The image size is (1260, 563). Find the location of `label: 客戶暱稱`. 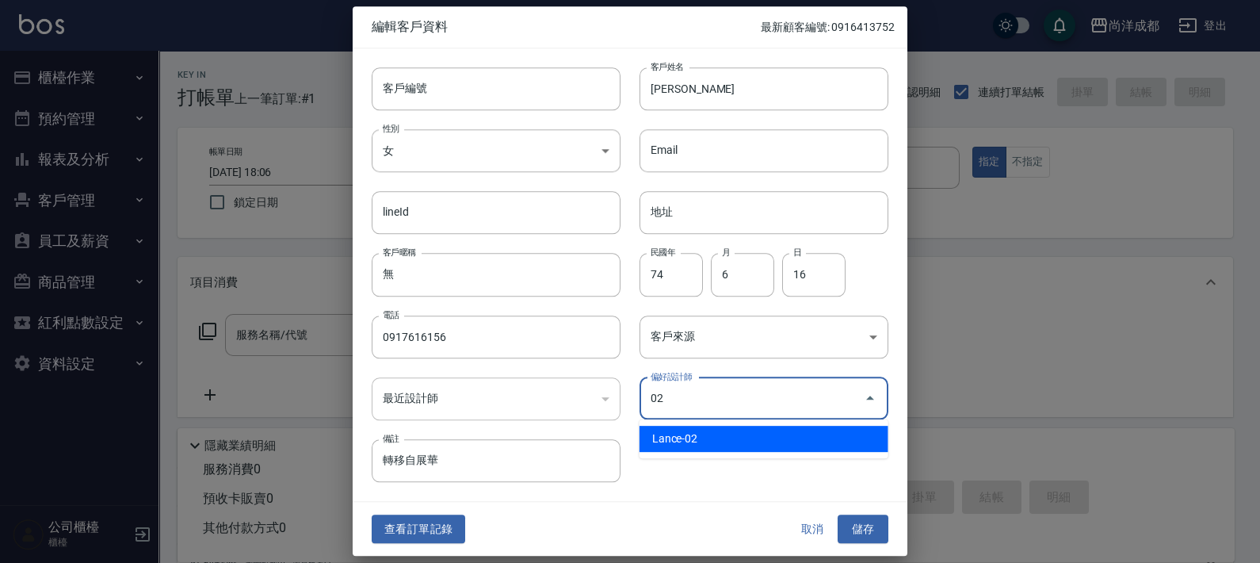

label: 客戶暱稱 is located at coordinates (399, 252).